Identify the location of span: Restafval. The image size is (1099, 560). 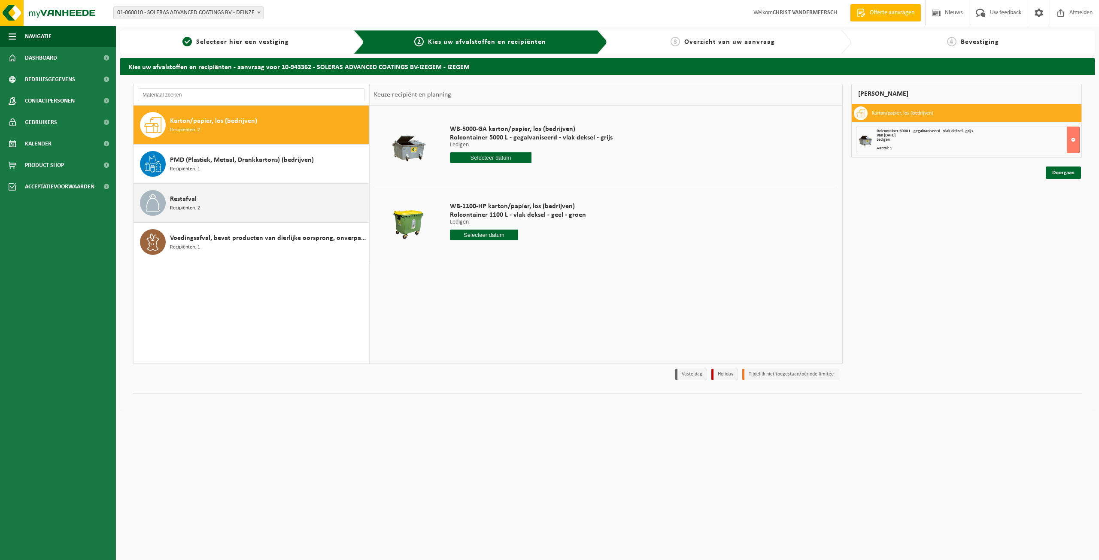
(183, 199).